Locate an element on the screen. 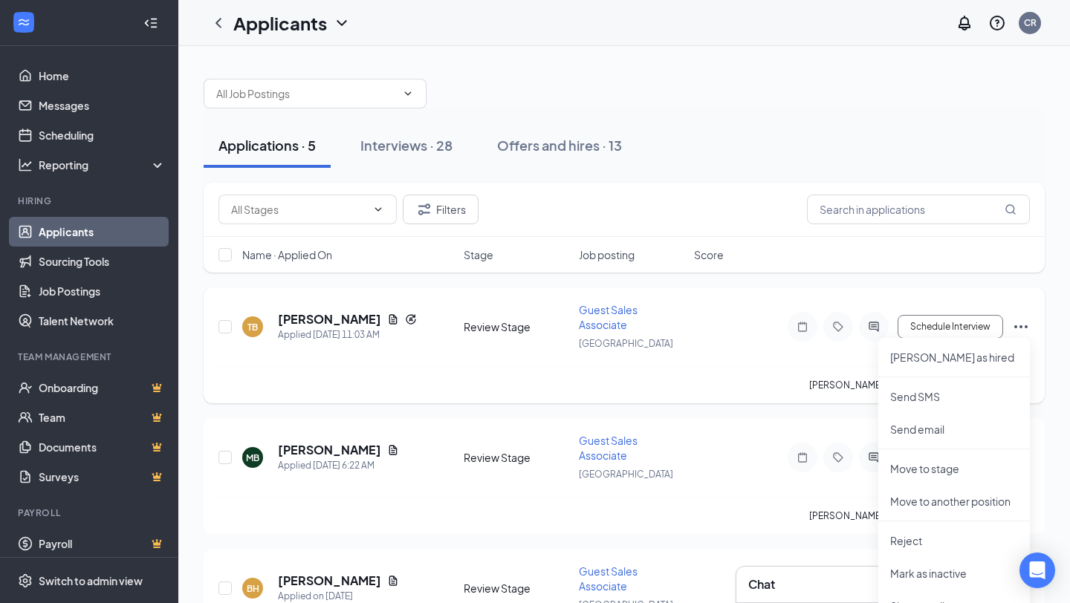 The width and height of the screenshot is (1070, 603). a: Job Postings is located at coordinates (102, 291).